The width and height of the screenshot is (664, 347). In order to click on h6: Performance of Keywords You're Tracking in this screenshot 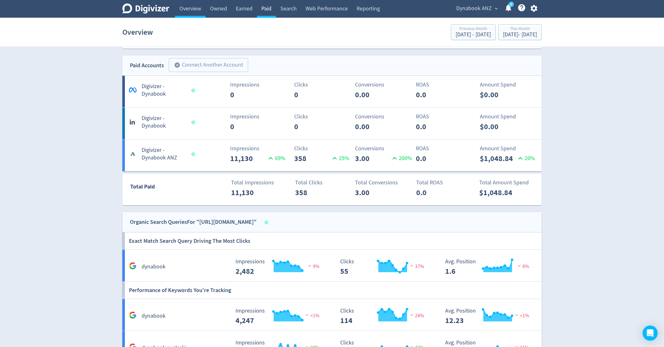, I will do `click(180, 290)`.